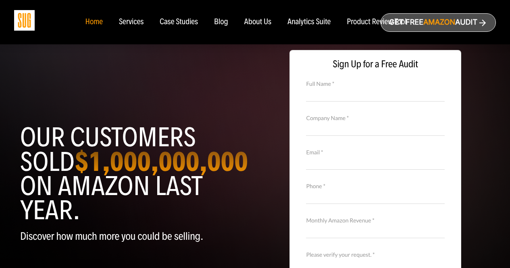  What do you see at coordinates (131, 22) in the screenshot?
I see `a: Services` at bounding box center [131, 22].